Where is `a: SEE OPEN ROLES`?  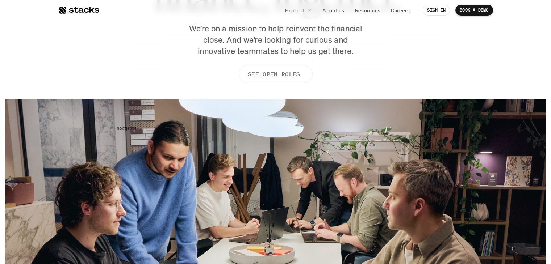
a: SEE OPEN ROLES is located at coordinates (275, 74).